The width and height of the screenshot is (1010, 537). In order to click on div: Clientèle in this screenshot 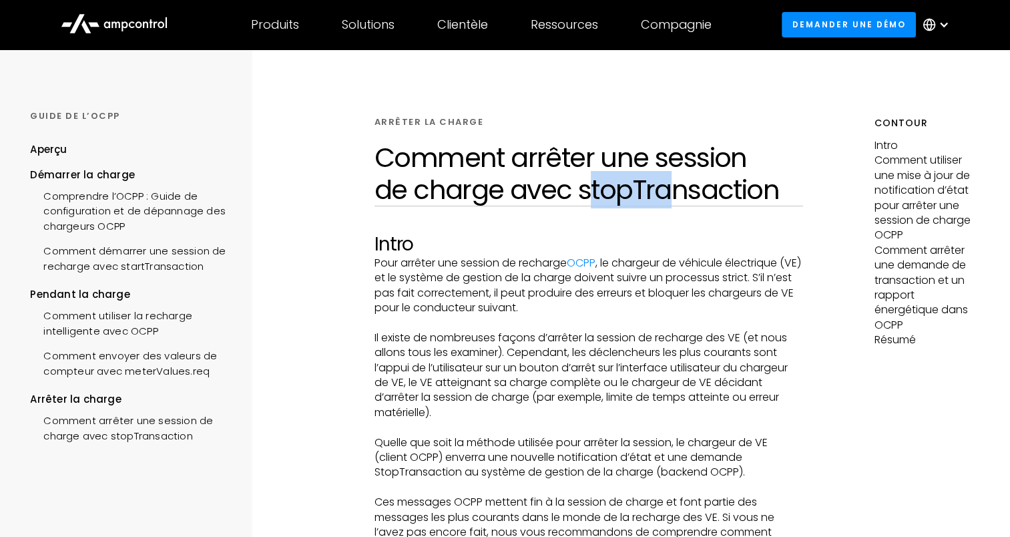, I will do `click(463, 25)`.